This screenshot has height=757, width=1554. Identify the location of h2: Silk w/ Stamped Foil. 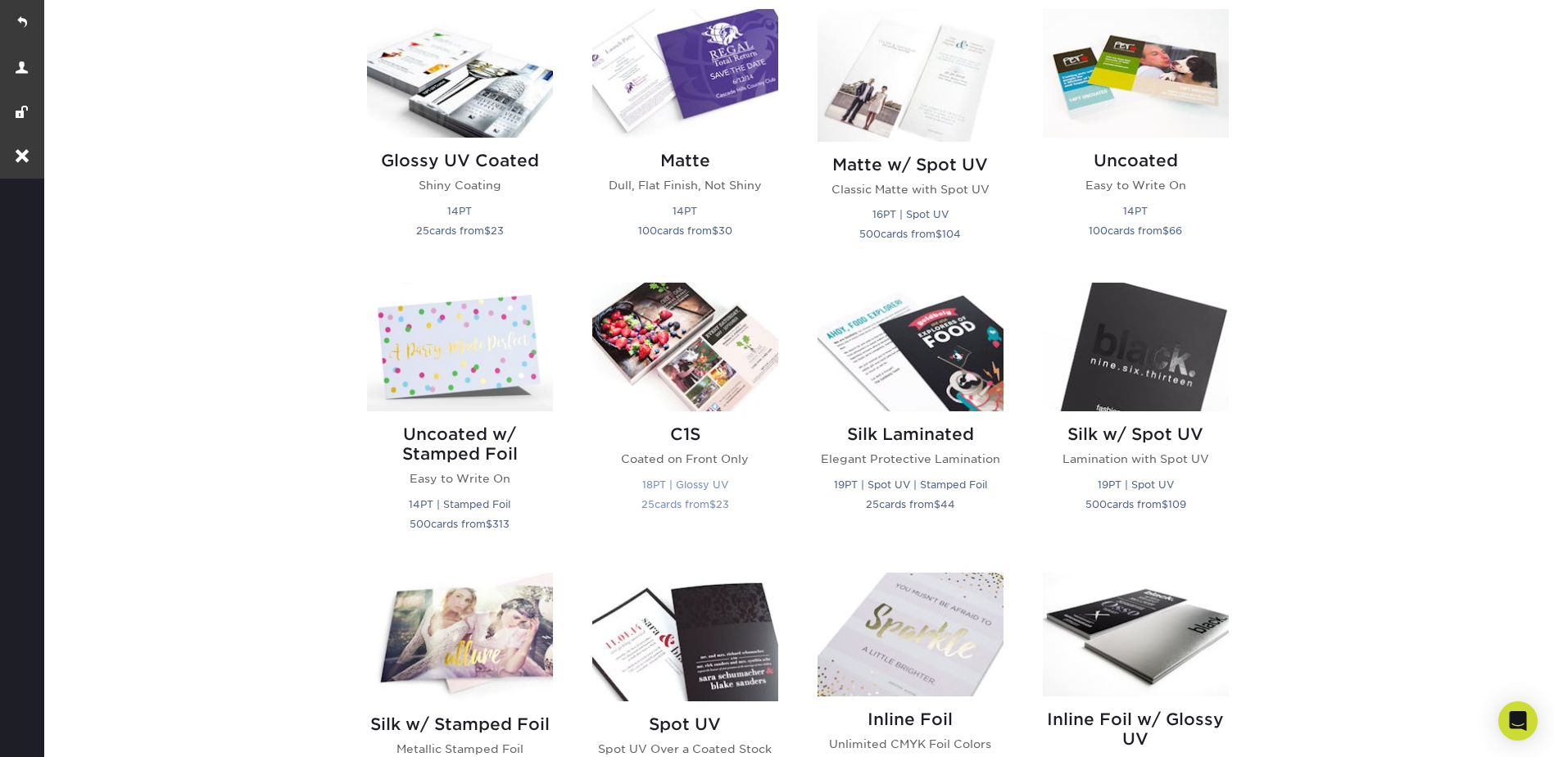
(460, 724).